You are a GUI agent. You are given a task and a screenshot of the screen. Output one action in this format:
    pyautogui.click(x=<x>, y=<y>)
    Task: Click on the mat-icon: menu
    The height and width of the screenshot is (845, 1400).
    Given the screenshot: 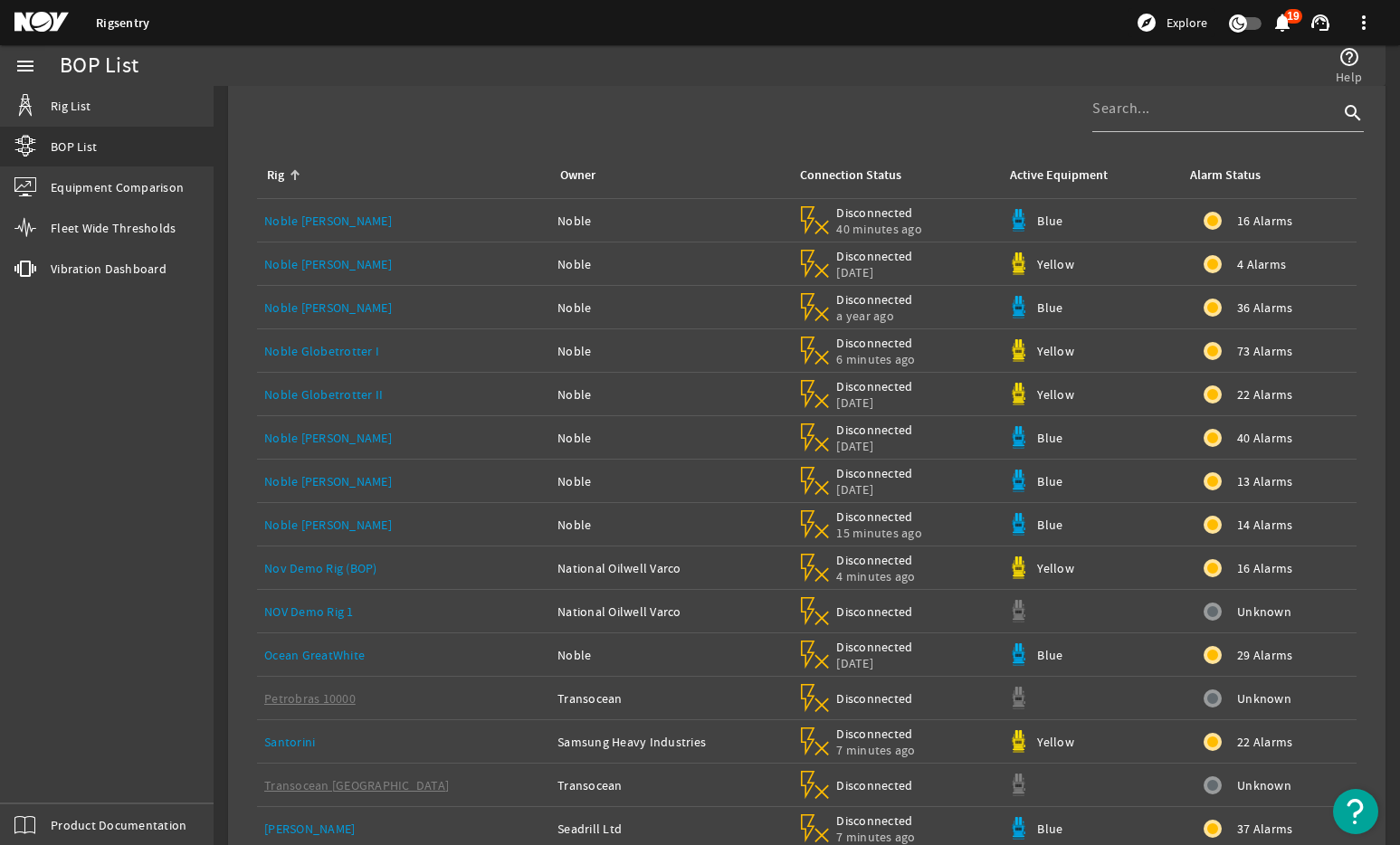 What is the action you would take?
    pyautogui.click(x=25, y=66)
    